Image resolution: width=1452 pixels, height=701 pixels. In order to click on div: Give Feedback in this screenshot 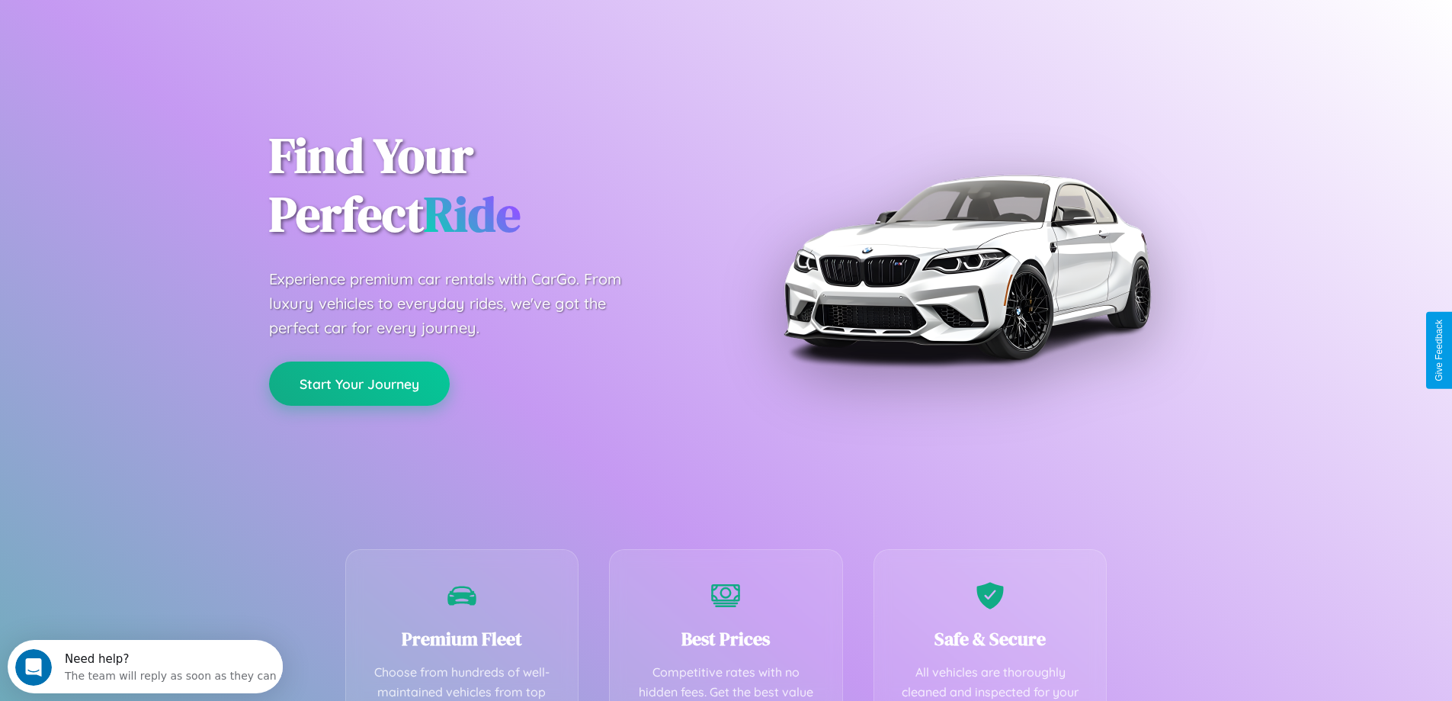, I will do `click(1439, 350)`.